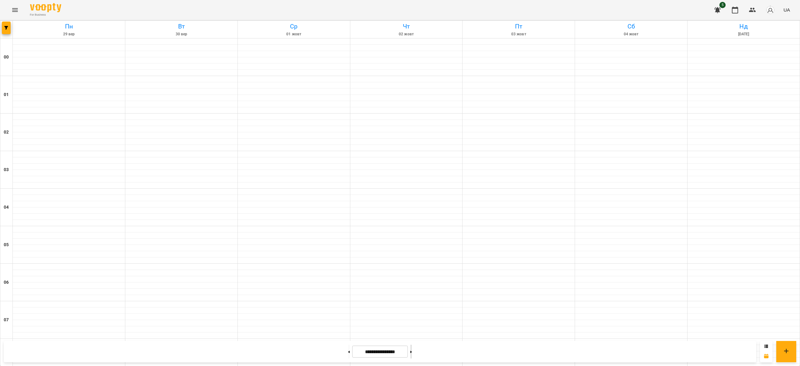 The image size is (800, 366). I want to click on h6: 03, so click(6, 170).